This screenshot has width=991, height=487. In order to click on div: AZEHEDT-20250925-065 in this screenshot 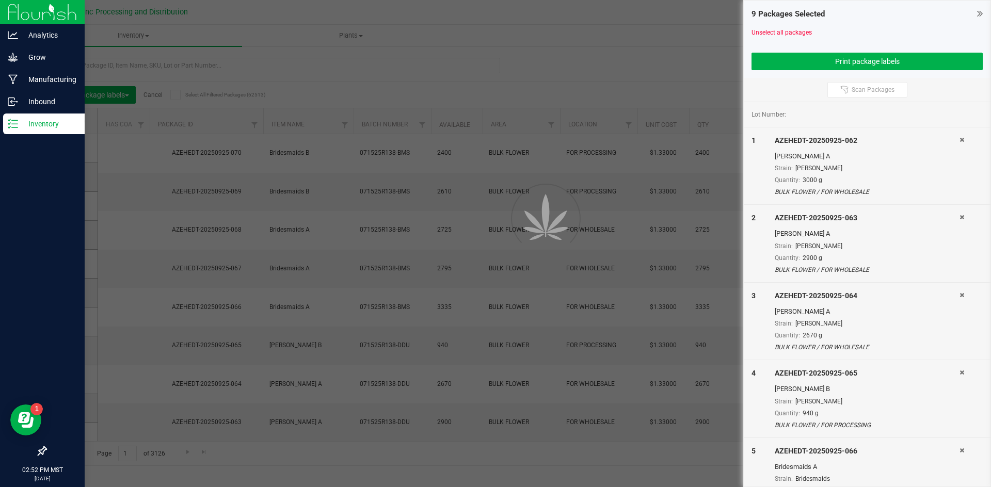, I will do `click(867, 373)`.